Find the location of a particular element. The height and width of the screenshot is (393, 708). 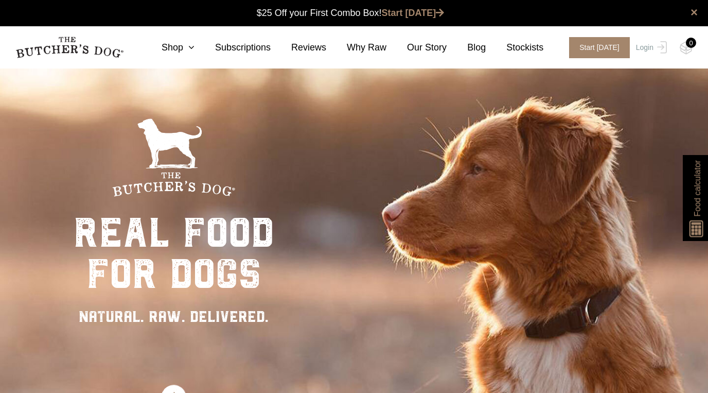

a: Reviews is located at coordinates (299, 47).